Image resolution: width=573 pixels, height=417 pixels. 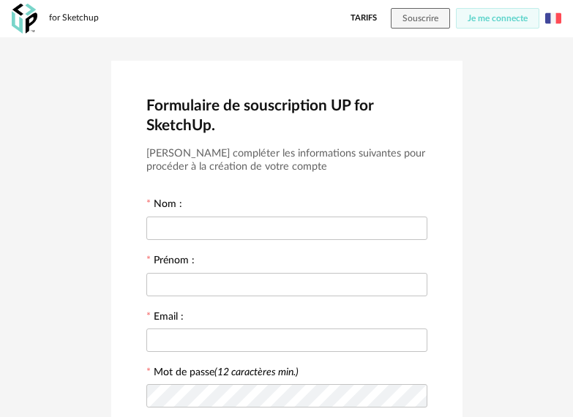 I want to click on a: Tarifs, so click(x=364, y=18).